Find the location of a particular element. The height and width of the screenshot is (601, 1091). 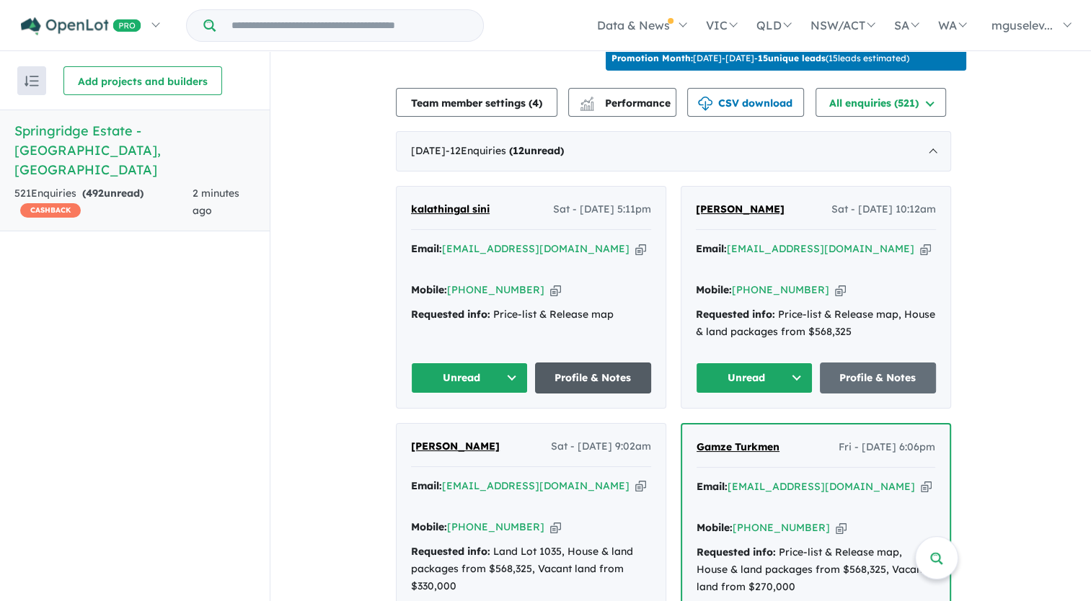

img: line-chart.svg is located at coordinates (587, 100).